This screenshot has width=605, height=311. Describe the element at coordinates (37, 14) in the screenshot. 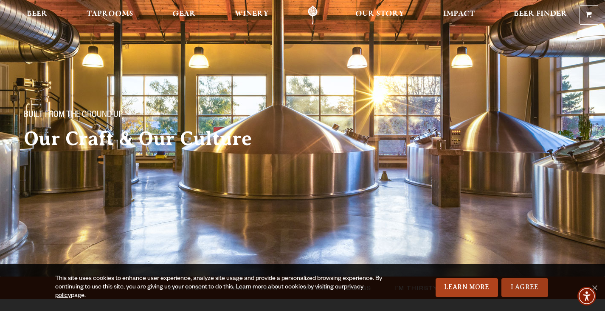

I see `span: Beer` at that location.